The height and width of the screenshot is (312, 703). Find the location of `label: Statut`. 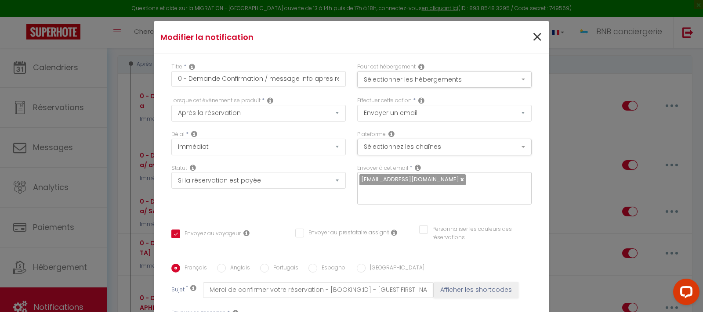

label: Statut is located at coordinates (179, 168).